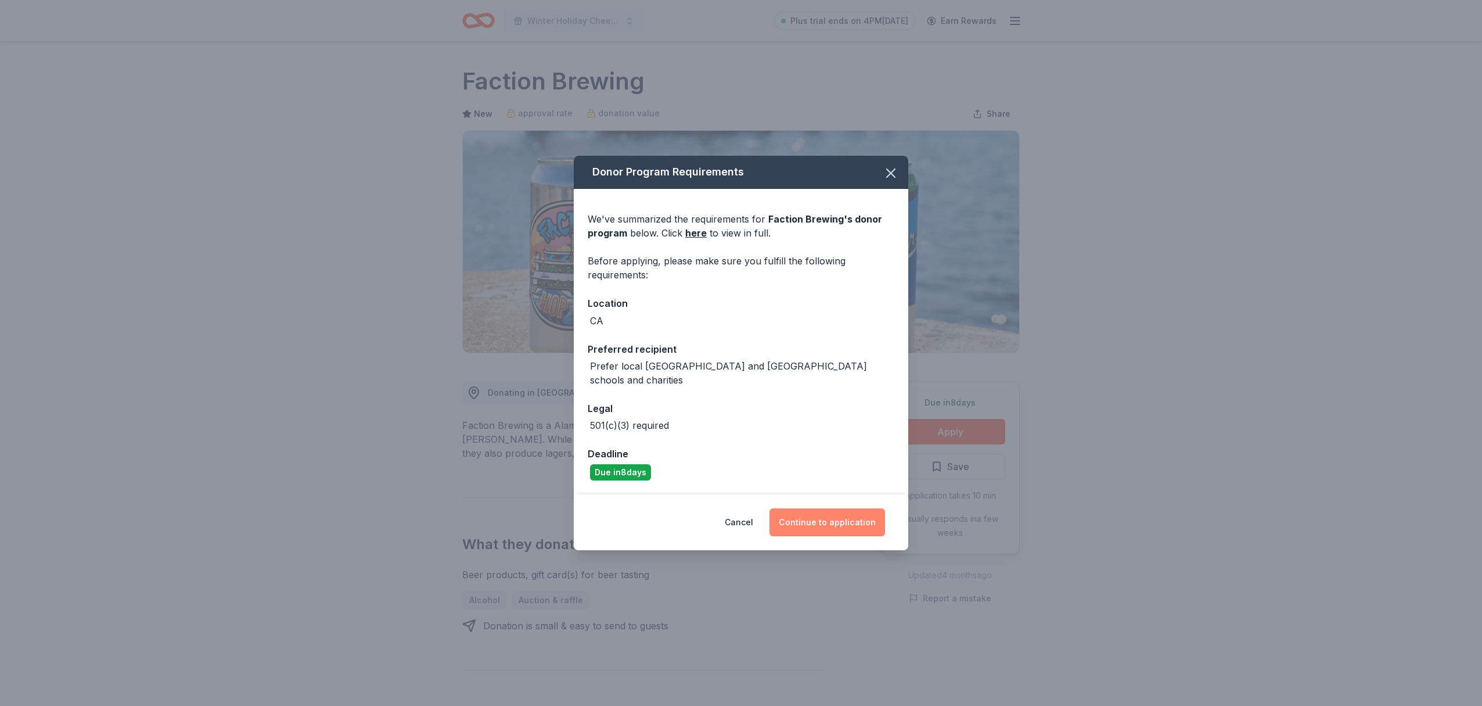  I want to click on div: Before applying, please make sure you fulfill the following requirements:, so click(741, 268).